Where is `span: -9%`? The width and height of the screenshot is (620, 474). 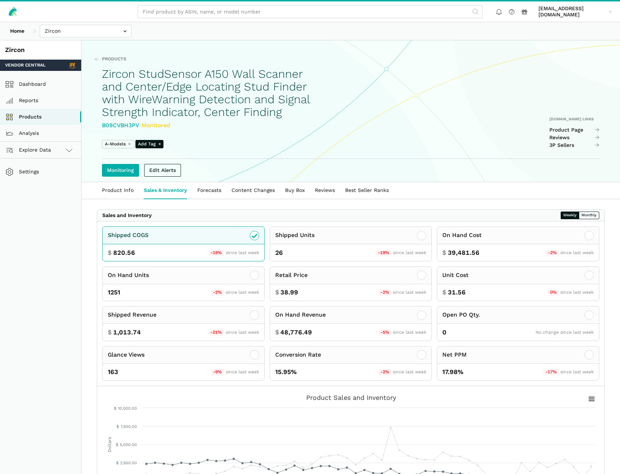
span: -9% is located at coordinates (217, 373).